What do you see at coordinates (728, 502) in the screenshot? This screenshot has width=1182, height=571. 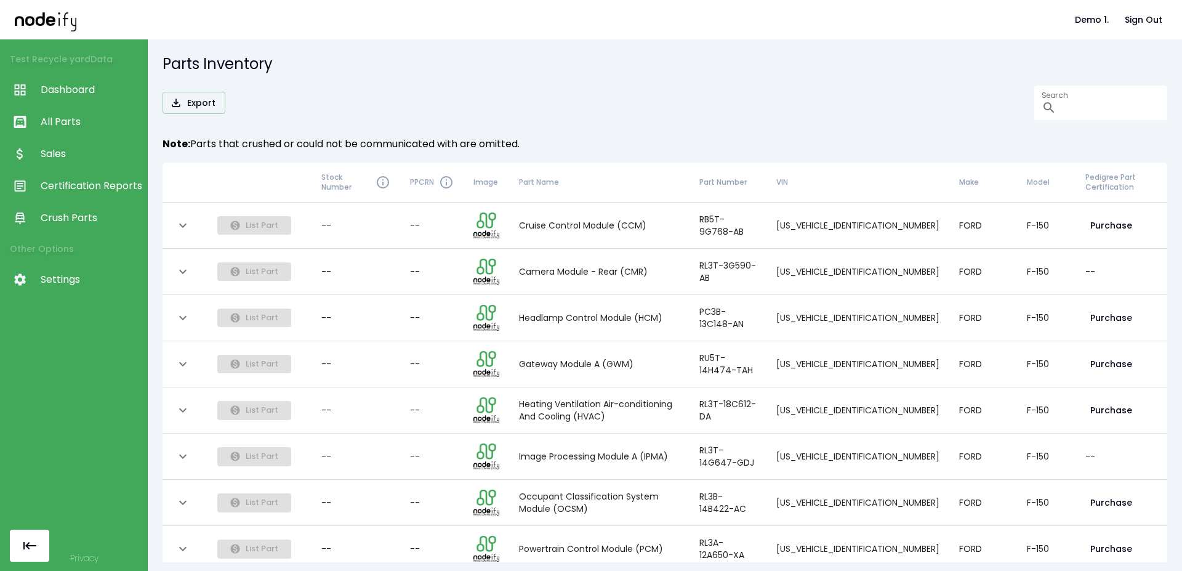 I see `td: RL3B-14B422-AC` at bounding box center [728, 502].